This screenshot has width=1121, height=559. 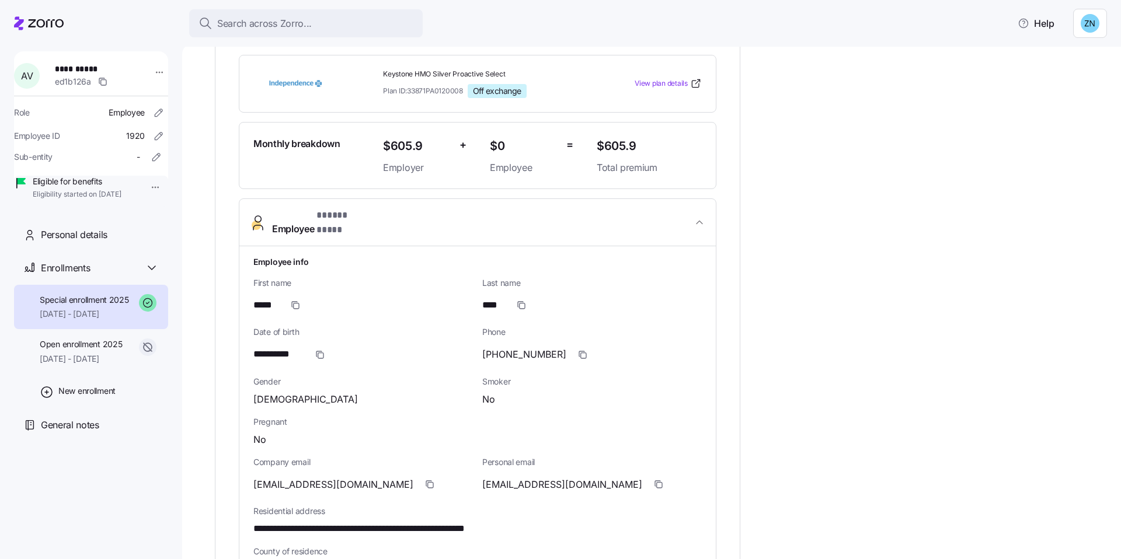 What do you see at coordinates (81, 344) in the screenshot?
I see `span: Open enrollment 2025` at bounding box center [81, 344].